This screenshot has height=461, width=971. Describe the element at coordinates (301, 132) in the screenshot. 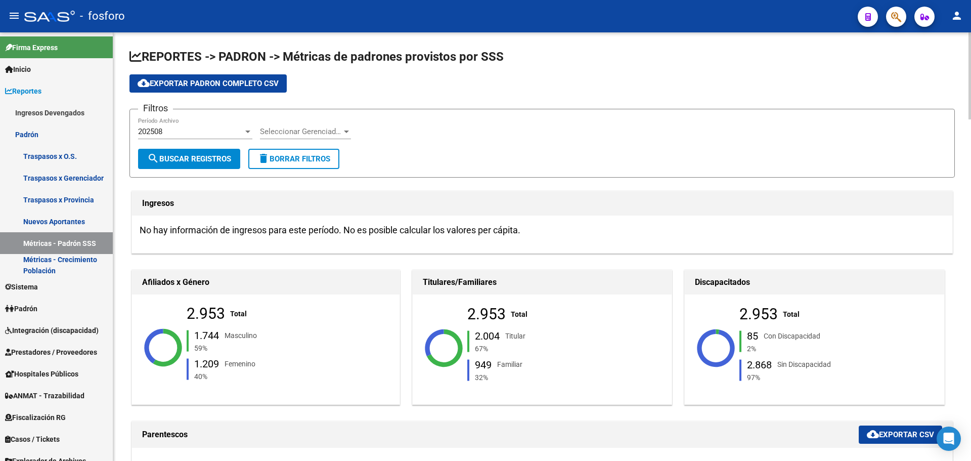

I see `span: Seleccionar Gerenciador` at that location.